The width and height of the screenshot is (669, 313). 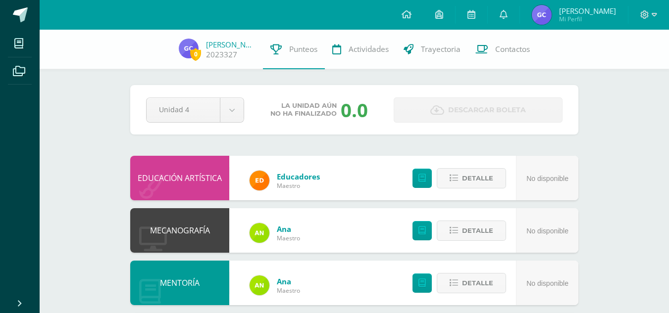 I want to click on span: Punteos, so click(x=303, y=49).